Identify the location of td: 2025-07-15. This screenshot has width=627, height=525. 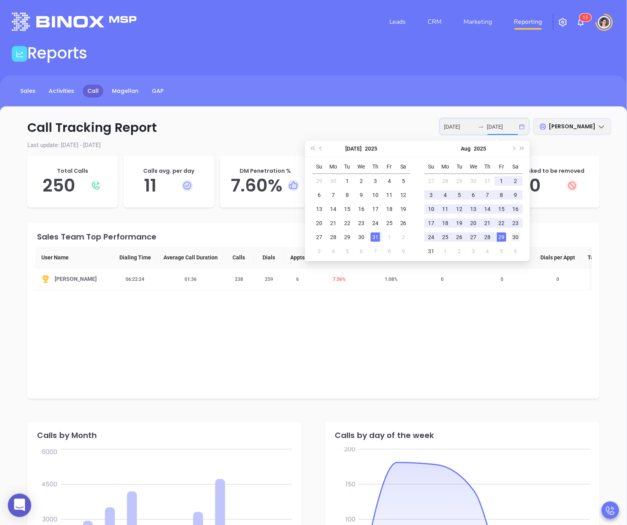
(347, 209).